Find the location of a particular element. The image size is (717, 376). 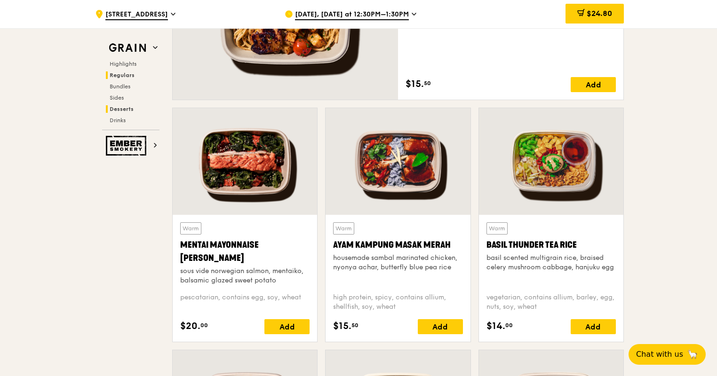

span: Desserts is located at coordinates (121, 109).